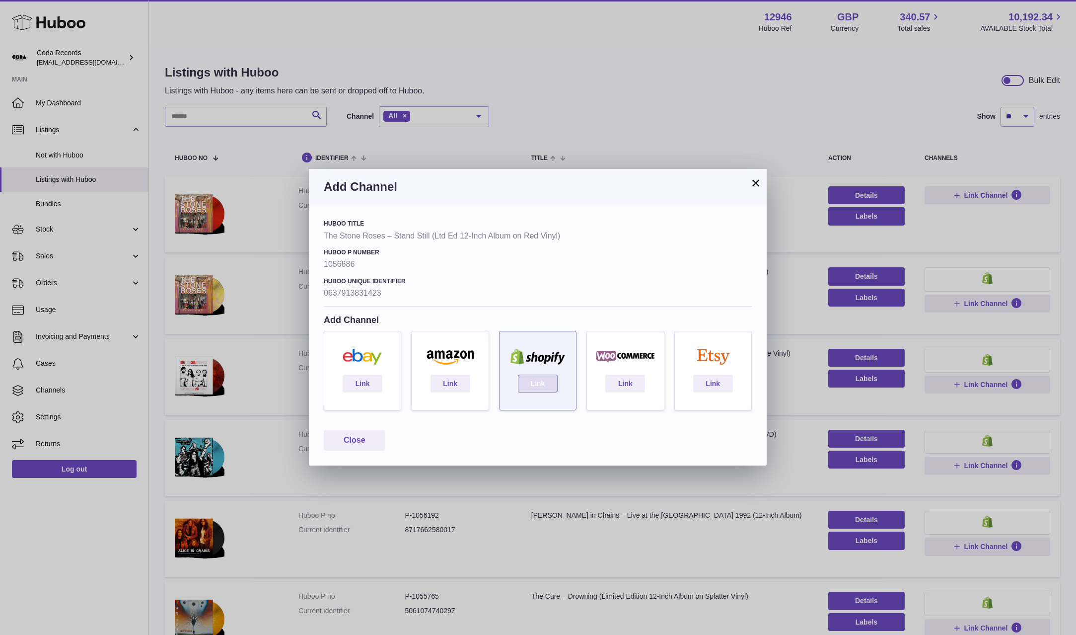  I want to click on h4: Add Channel, so click(538, 320).